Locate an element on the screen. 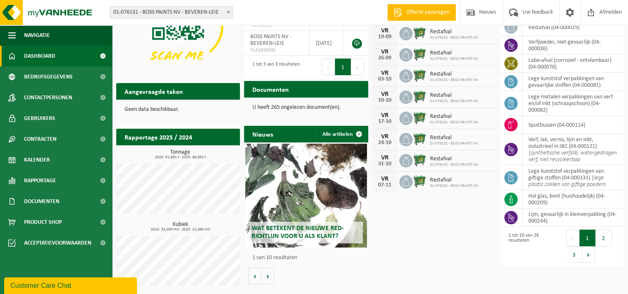  h2: Rapportage 2025 / 2024 is located at coordinates (158, 136).